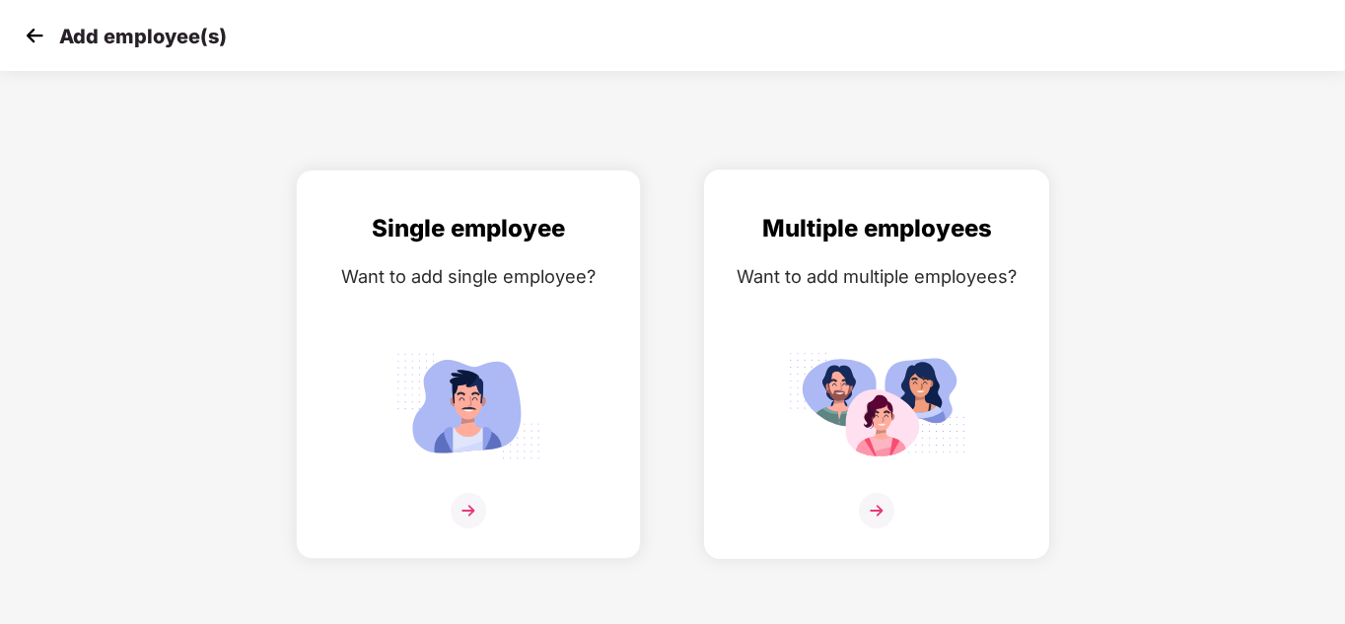  Describe the element at coordinates (877, 276) in the screenshot. I see `div: Want to add multiple employees?` at that location.